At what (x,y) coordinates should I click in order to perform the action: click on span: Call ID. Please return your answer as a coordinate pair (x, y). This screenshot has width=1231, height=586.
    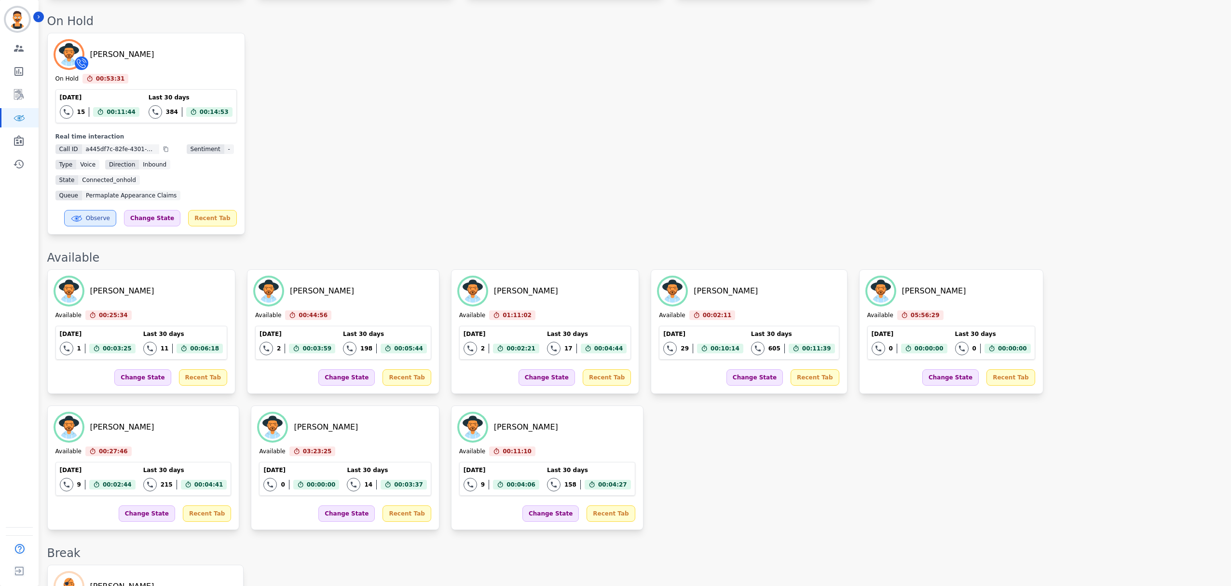
    Looking at the image, I should click on (69, 149).